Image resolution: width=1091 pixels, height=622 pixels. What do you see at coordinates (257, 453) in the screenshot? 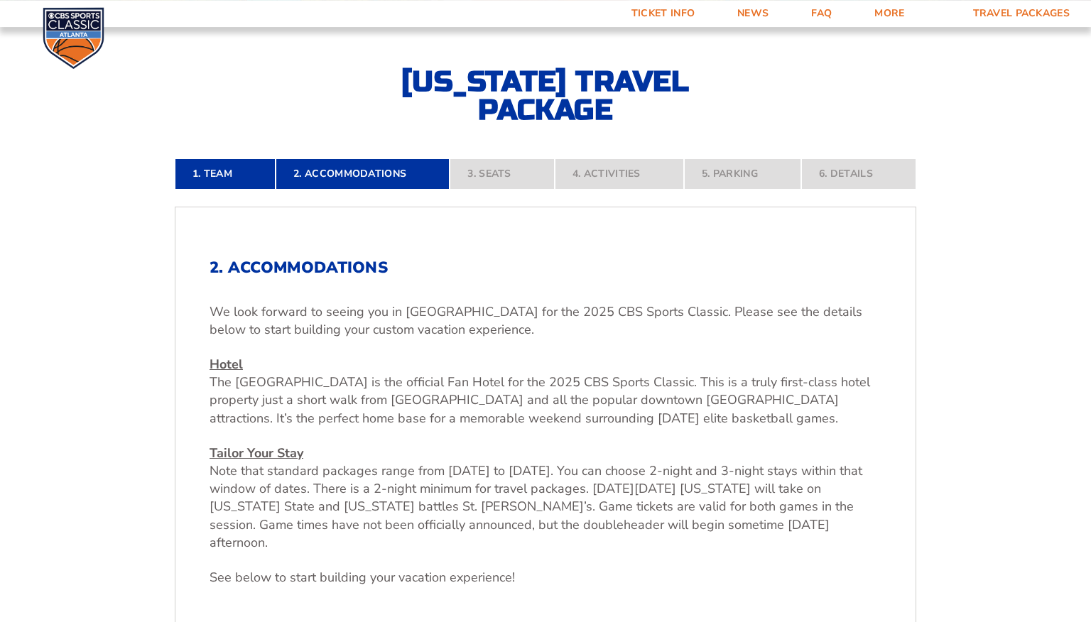
I see `u: Tailor Your Stay` at bounding box center [257, 453].